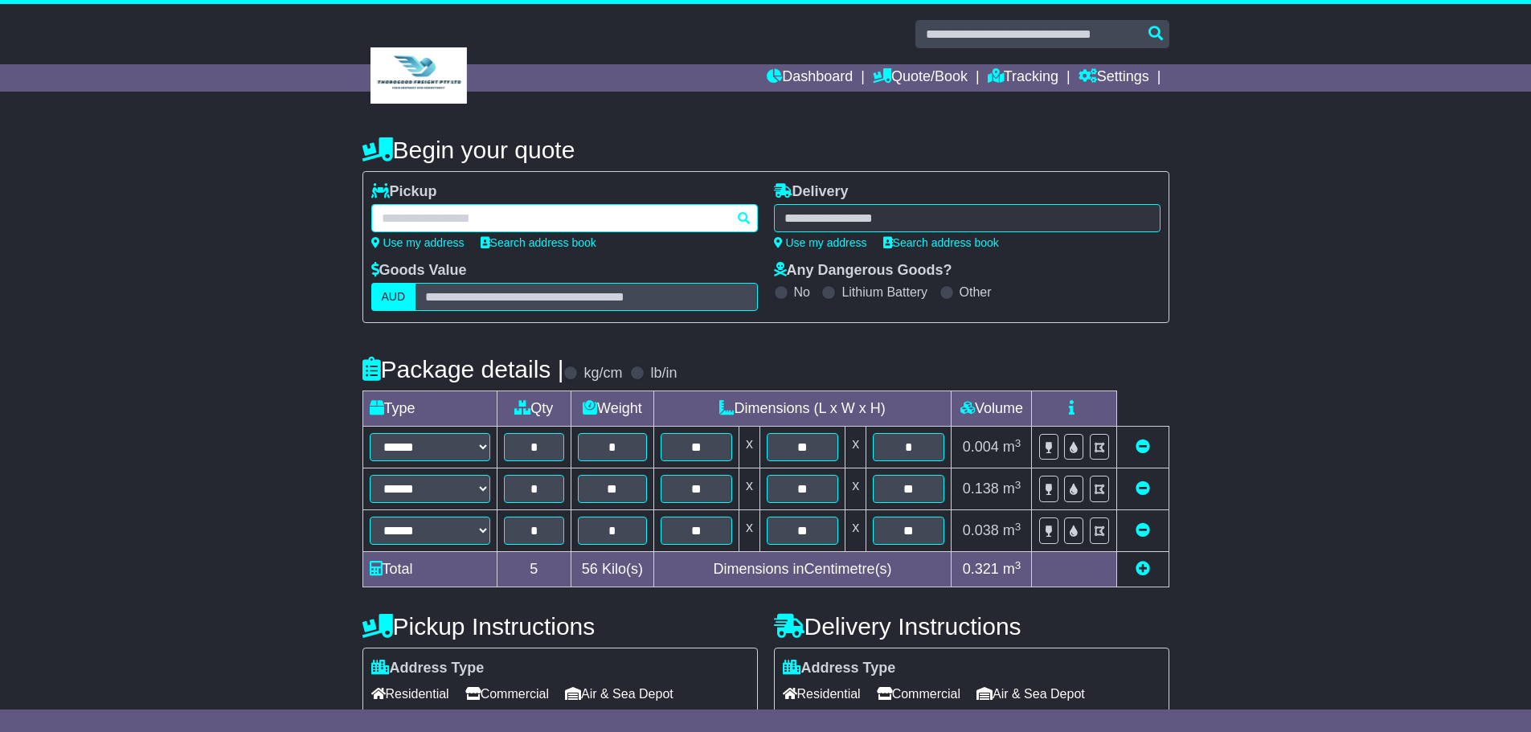  Describe the element at coordinates (419, 271) in the screenshot. I see `label: Goods Value` at that location.